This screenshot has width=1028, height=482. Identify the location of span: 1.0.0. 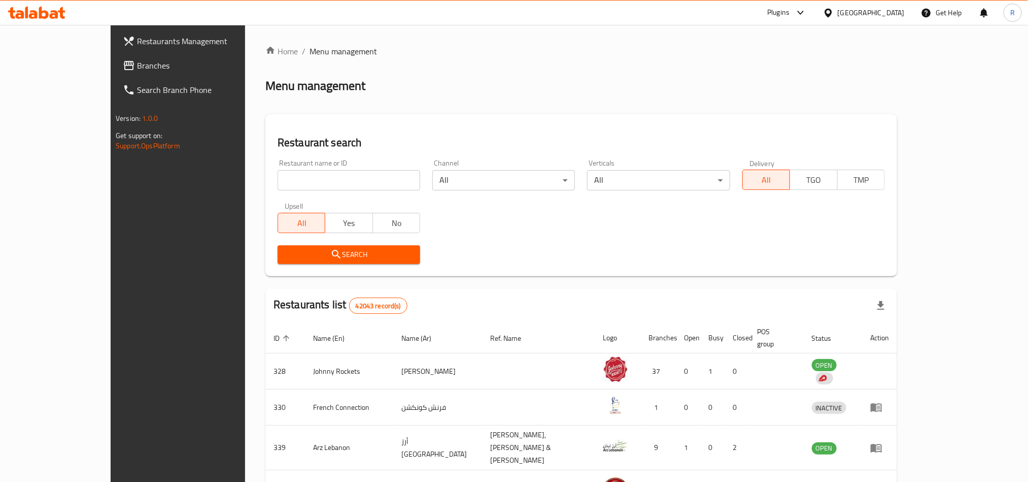
(150, 118).